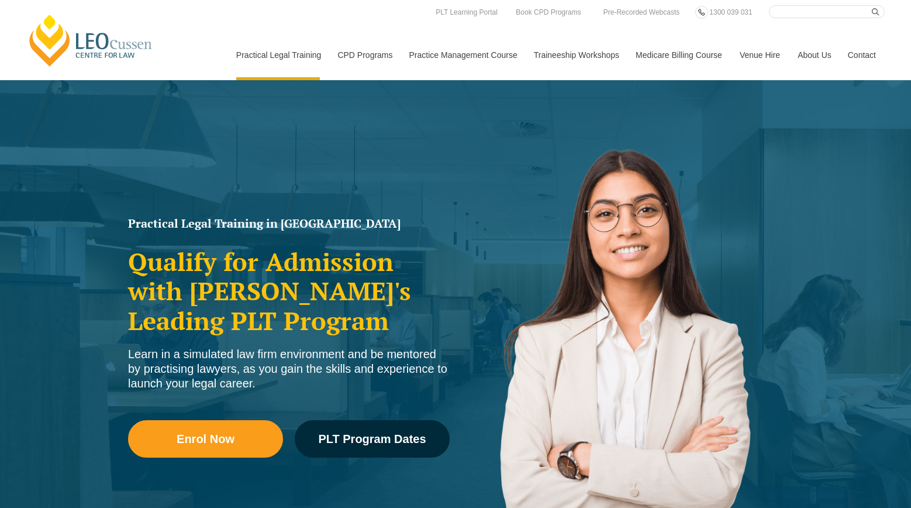 The height and width of the screenshot is (508, 911). Describe the element at coordinates (814, 55) in the screenshot. I see `a: About Us` at that location.